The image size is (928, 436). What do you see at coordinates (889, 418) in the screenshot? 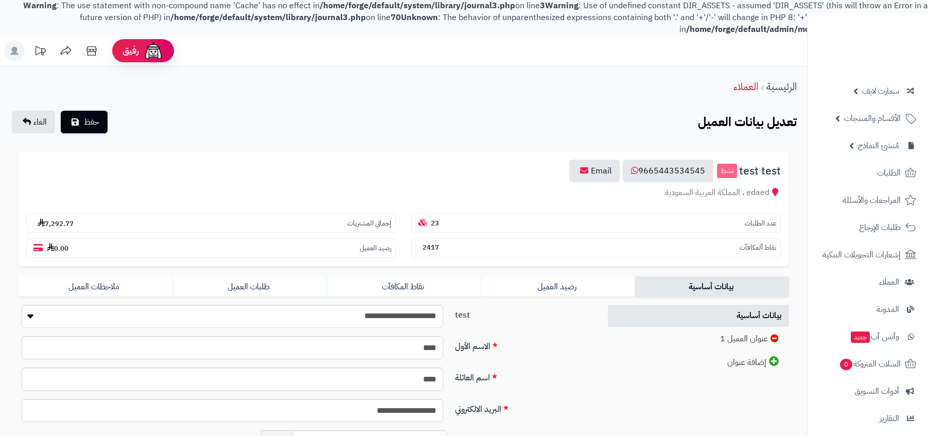
I see `span: التقارير` at bounding box center [889, 418].